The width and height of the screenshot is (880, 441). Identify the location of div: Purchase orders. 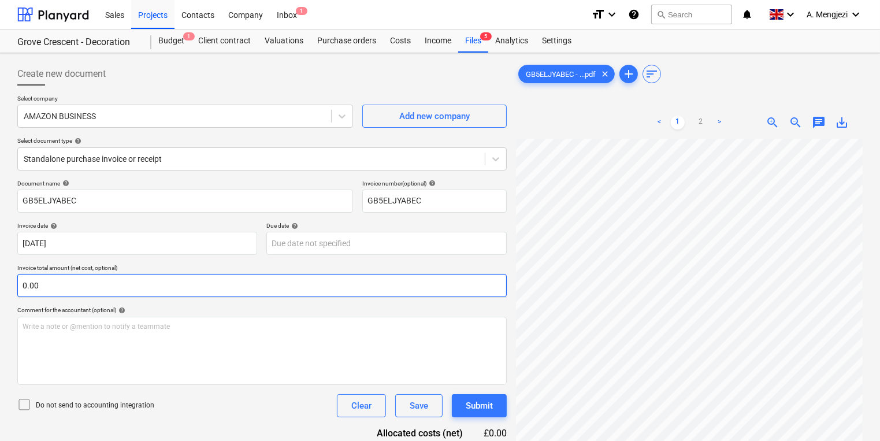
(347, 41).